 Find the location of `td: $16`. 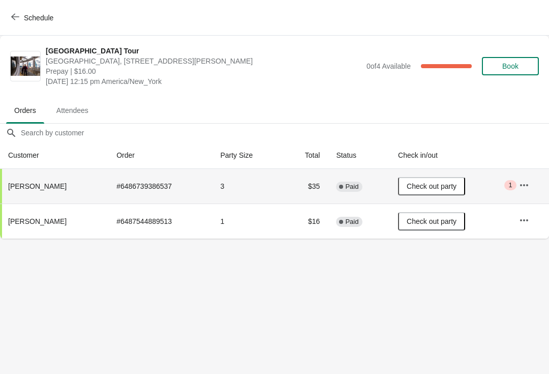

td: $16 is located at coordinates (305, 221).